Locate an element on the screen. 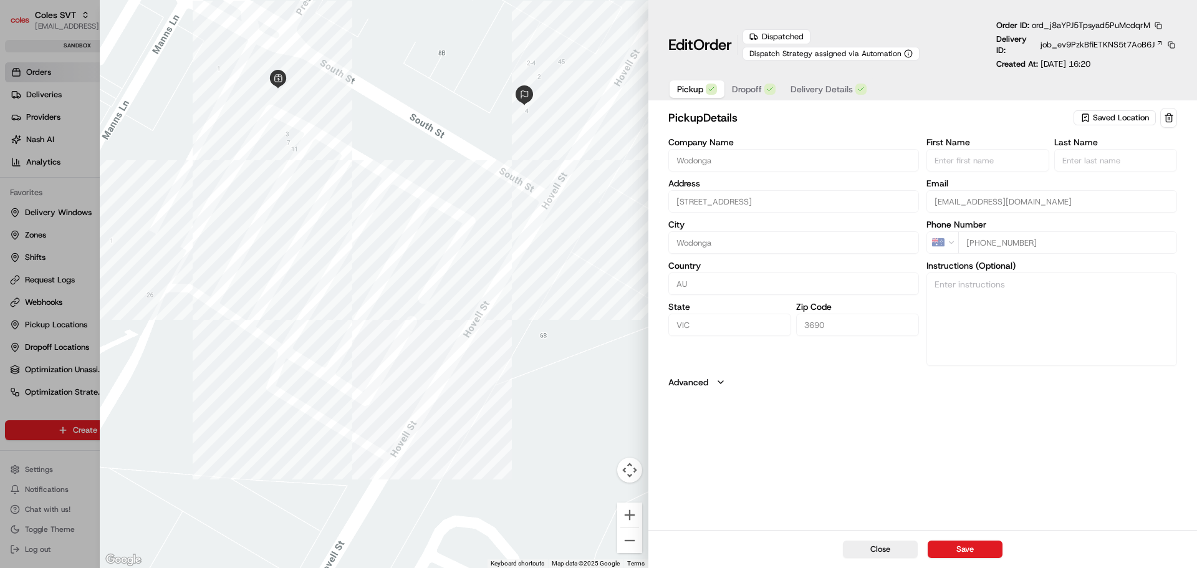 Image resolution: width=1197 pixels, height=568 pixels. a: Powered byPylon is located at coordinates (119, 216).